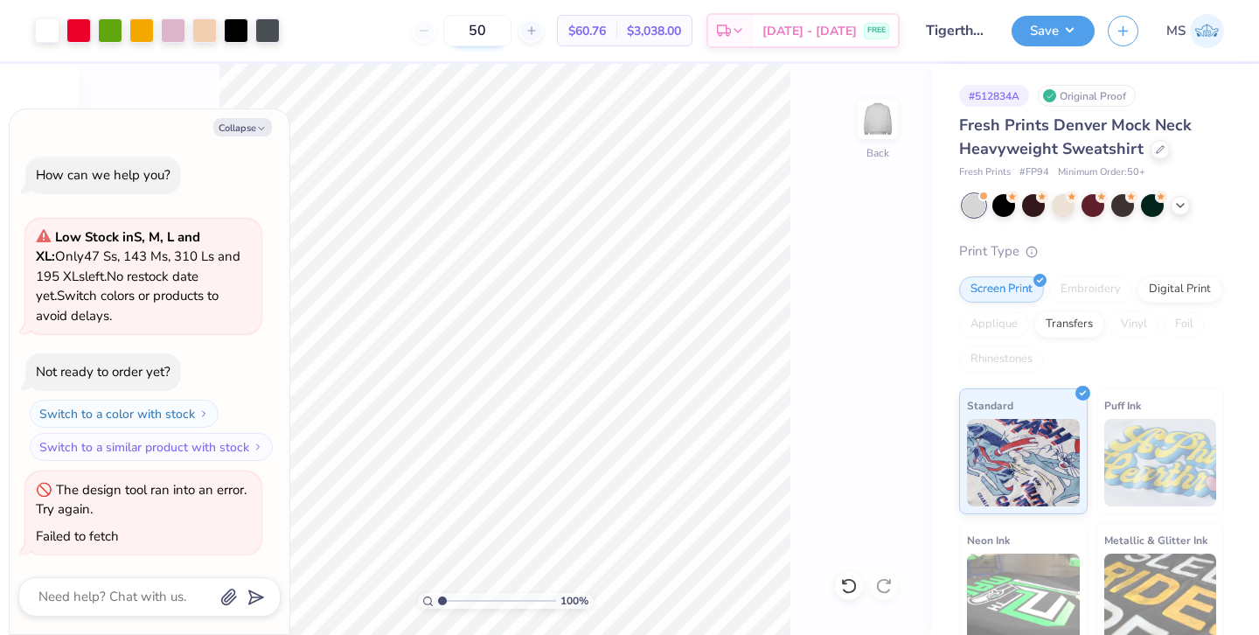 The width and height of the screenshot is (1259, 635). Describe the element at coordinates (77, 536) in the screenshot. I see `div: Failed to fetch` at that location.